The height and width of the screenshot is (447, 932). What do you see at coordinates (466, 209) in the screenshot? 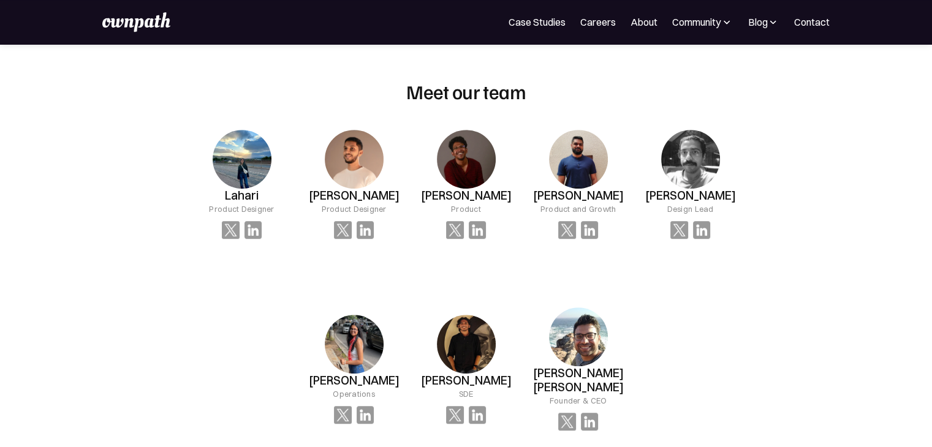
I see `div: Product` at bounding box center [466, 209].